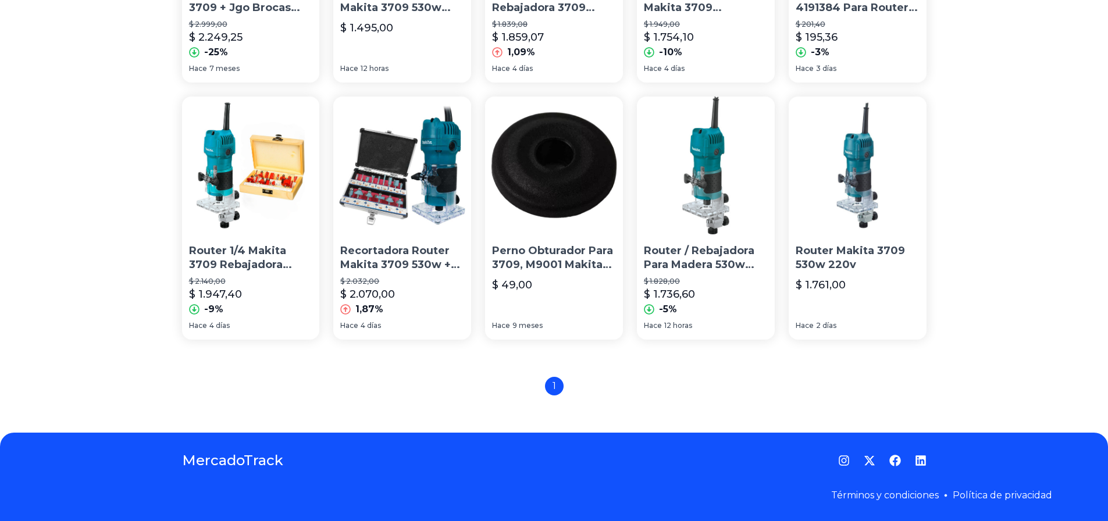 This screenshot has height=521, width=1108. What do you see at coordinates (857, 218) in the screenshot?
I see `a: Router Makita 3709 530w 220vRouter Makita 3709 530w 220v$ 1.761,00Hace2 días` at bounding box center [857, 218].